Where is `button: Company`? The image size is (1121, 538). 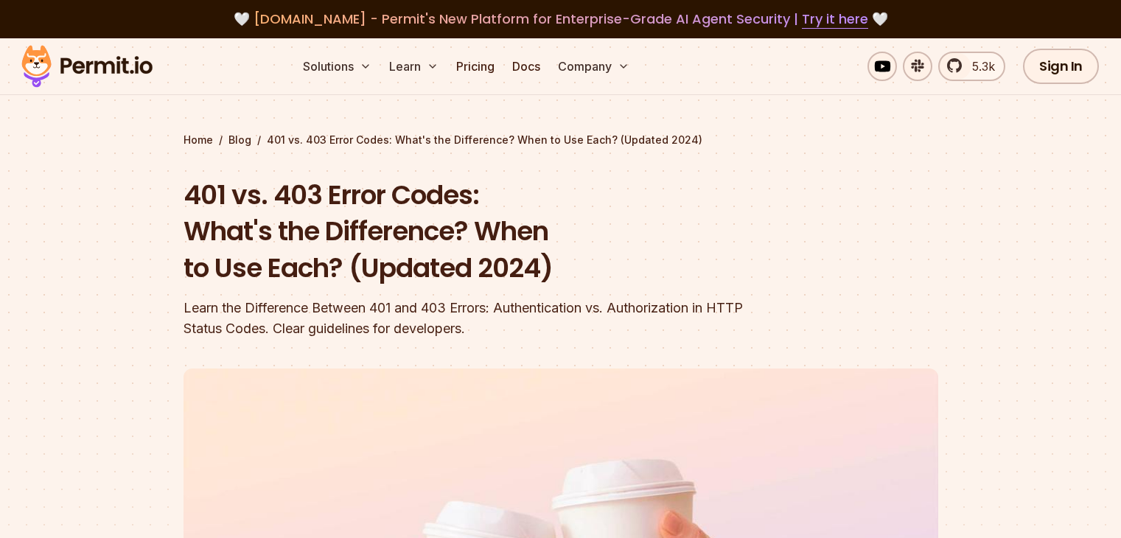
button: Company is located at coordinates (593, 66).